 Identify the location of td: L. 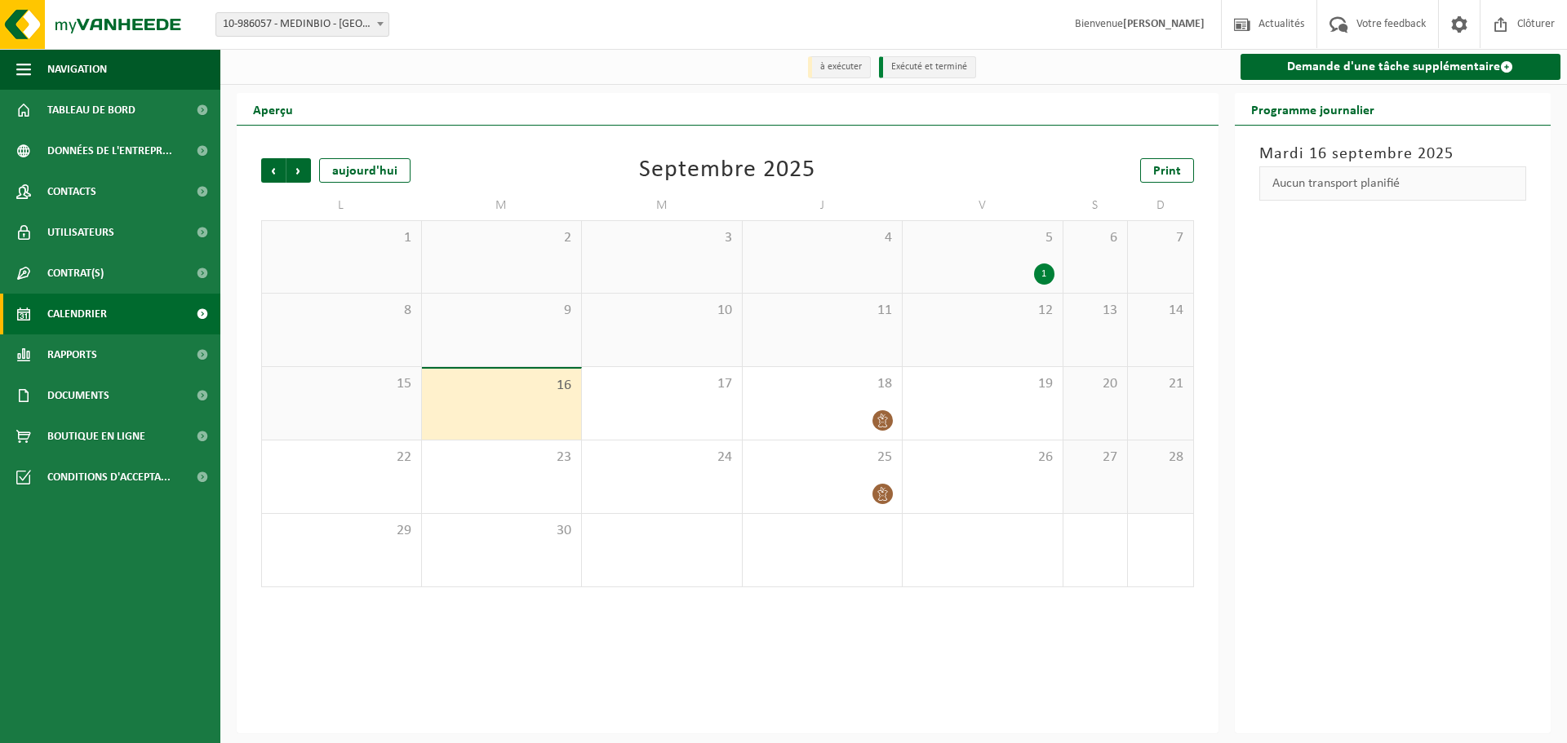
(341, 206).